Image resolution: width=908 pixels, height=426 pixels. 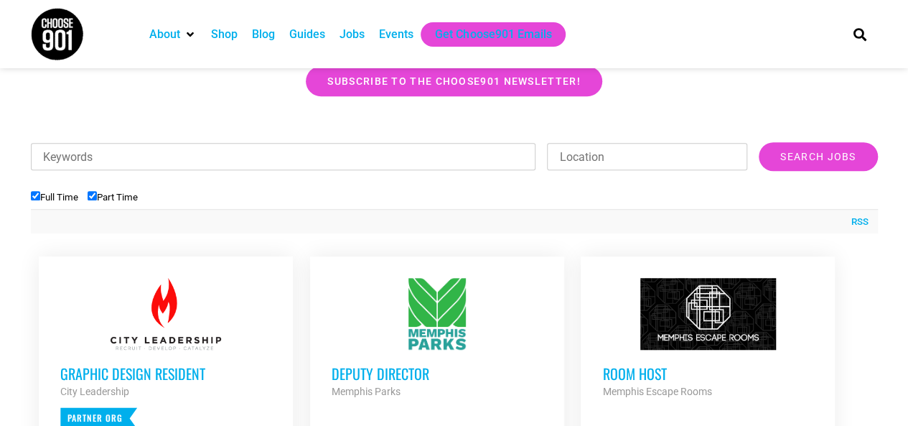 What do you see at coordinates (35, 195) in the screenshot?
I see `input: Full Time` at bounding box center [35, 195].